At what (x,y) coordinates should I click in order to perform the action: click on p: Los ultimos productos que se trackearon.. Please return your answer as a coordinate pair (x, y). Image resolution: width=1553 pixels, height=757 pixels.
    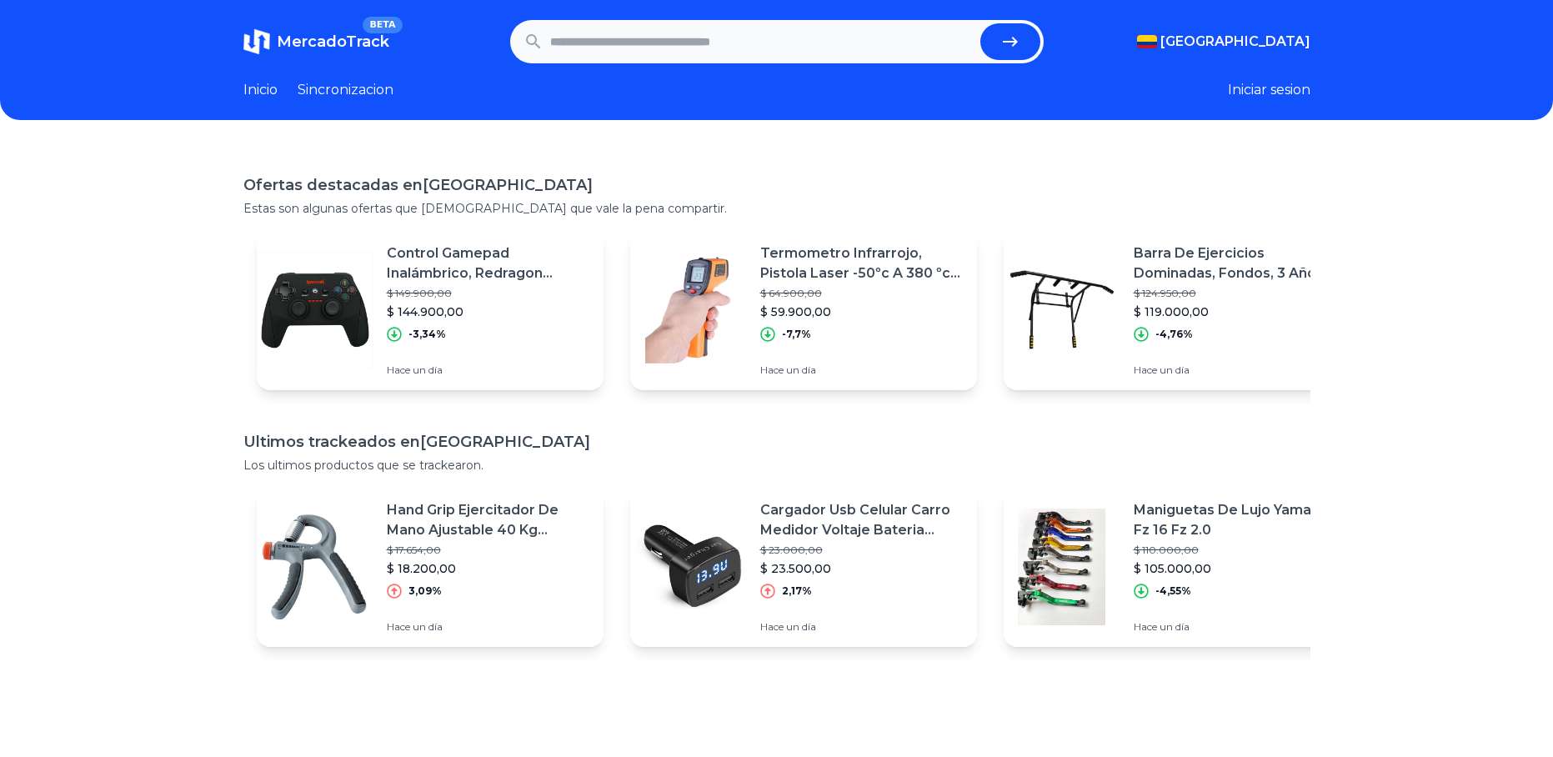
    Looking at the image, I should click on (777, 465).